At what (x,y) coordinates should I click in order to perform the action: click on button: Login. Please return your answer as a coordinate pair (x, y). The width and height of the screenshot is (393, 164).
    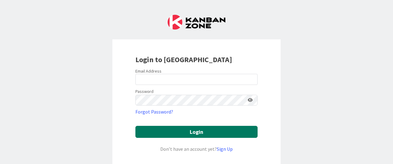
    Looking at the image, I should click on (197, 132).